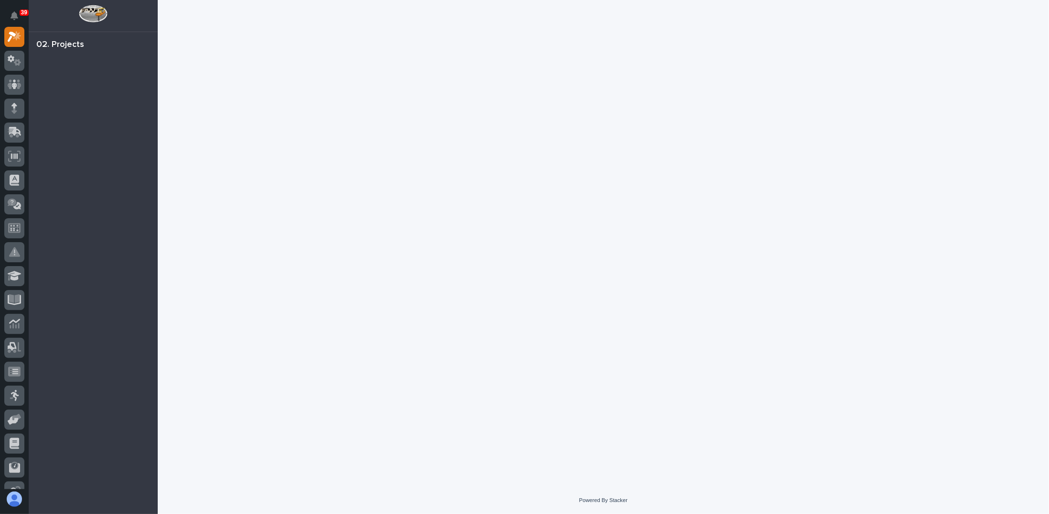  I want to click on div: 02. Projects, so click(60, 45).